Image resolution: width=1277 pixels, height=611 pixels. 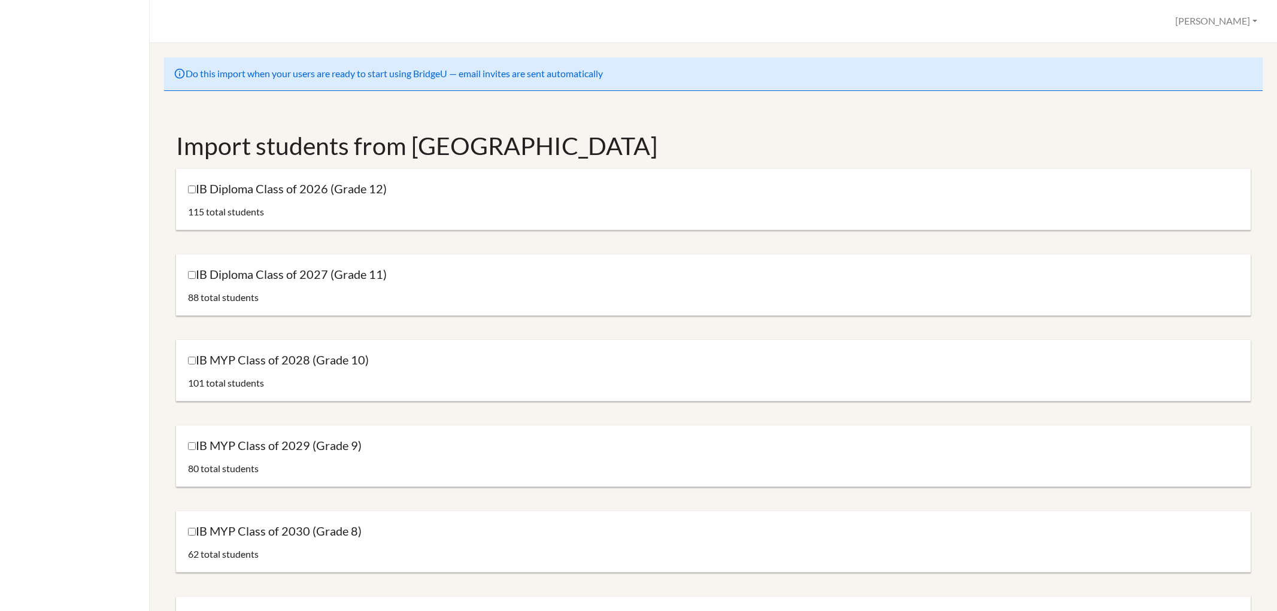 What do you see at coordinates (287, 189) in the screenshot?
I see `label: IB Diploma Class of 2026 (Grade 12)` at bounding box center [287, 189].